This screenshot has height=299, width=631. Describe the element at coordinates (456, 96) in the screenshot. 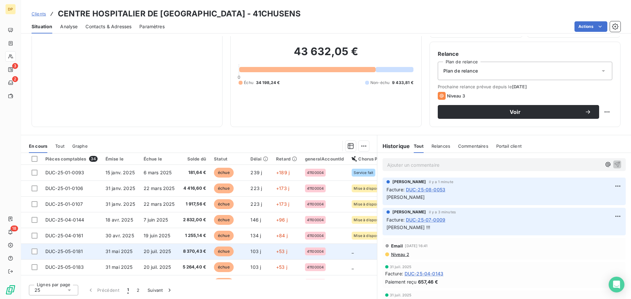

I see `span: Niveau 3` at that location.